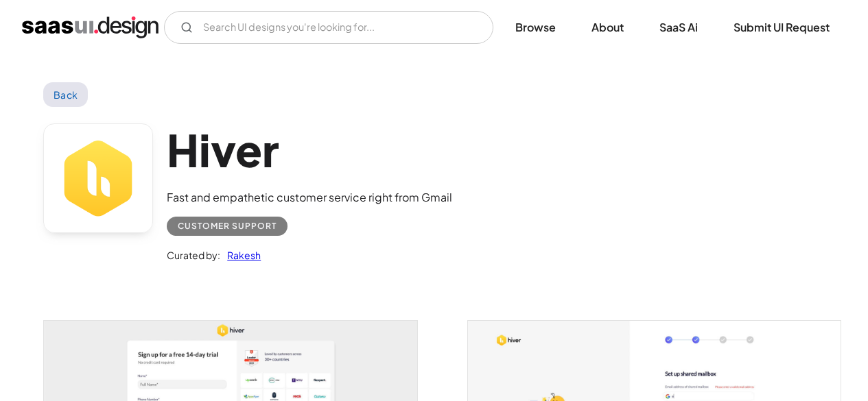 The height and width of the screenshot is (401, 868). I want to click on form: Email Form, so click(329, 27).